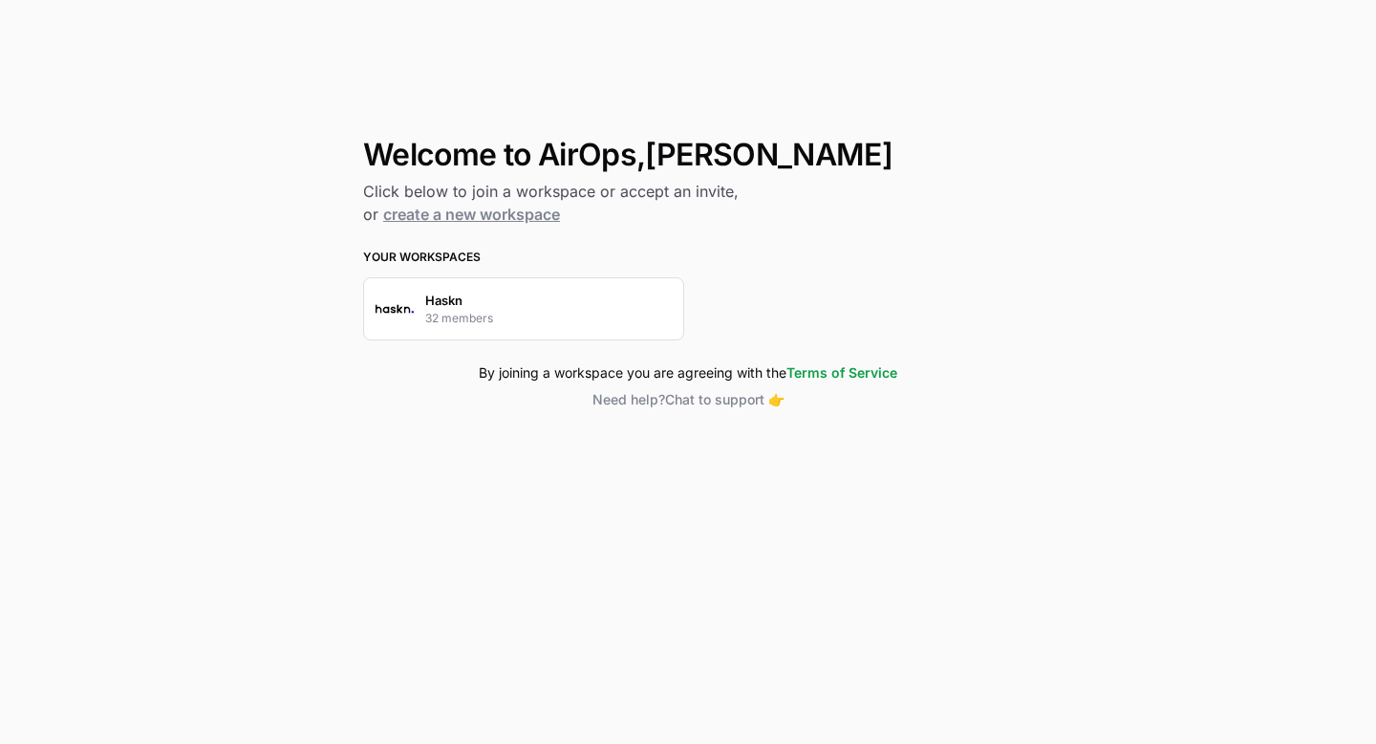 The height and width of the screenshot is (744, 1376). What do you see at coordinates (688, 203) in the screenshot?
I see `h2: Click below to join a workspace or accept an invite, or` at bounding box center [688, 203].